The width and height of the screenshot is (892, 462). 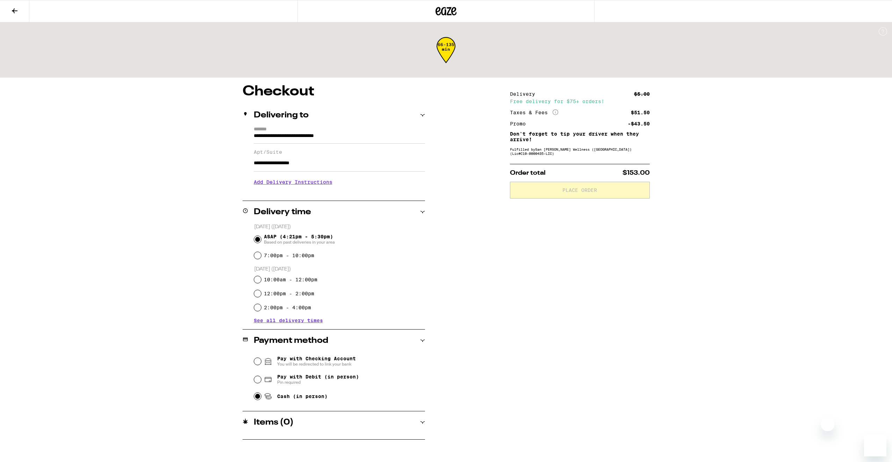 What do you see at coordinates (288, 320) in the screenshot?
I see `span: See all delivery times` at bounding box center [288, 320].